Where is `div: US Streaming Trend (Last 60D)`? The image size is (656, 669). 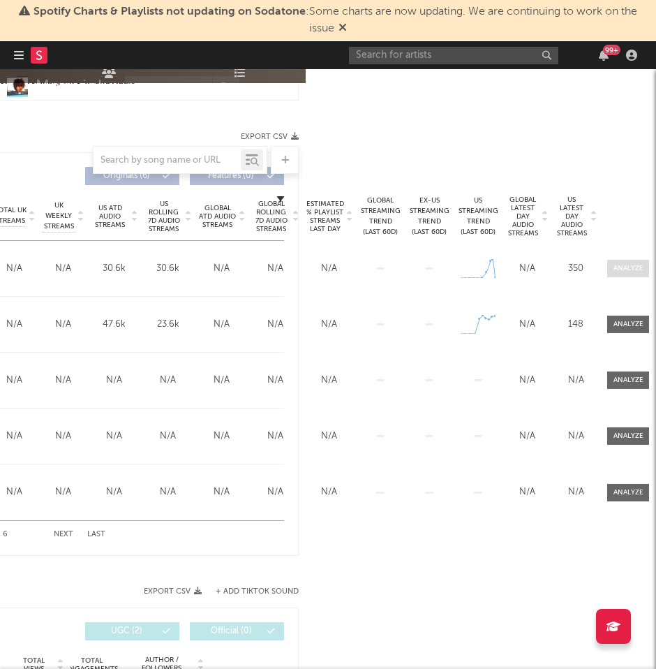
div: US Streaming Trend (Last 60D) is located at coordinates (478, 216).